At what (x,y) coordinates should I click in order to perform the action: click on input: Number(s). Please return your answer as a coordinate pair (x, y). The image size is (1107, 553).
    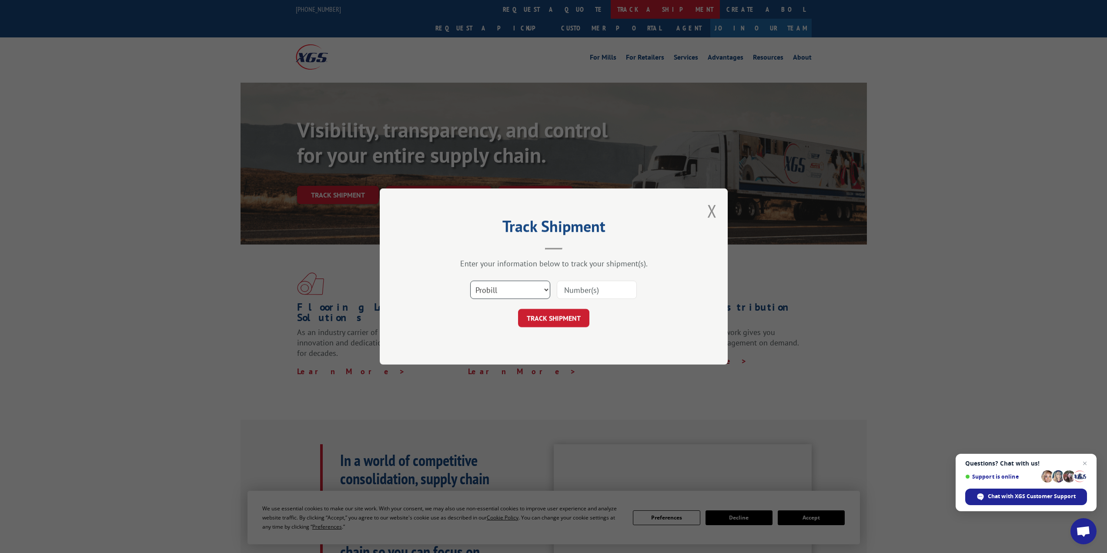
    Looking at the image, I should click on (597, 290).